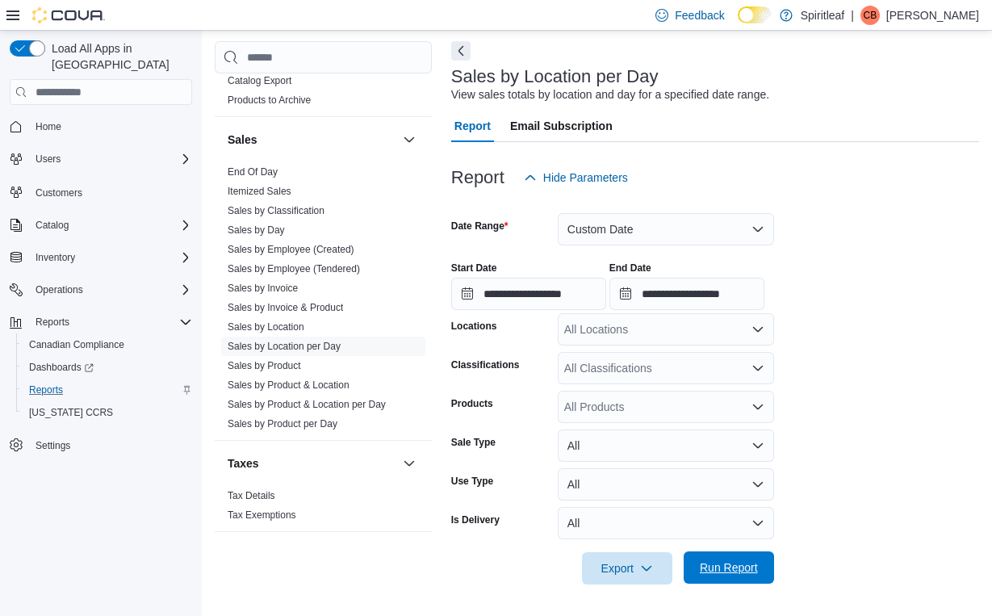 Image resolution: width=992 pixels, height=616 pixels. Describe the element at coordinates (264, 366) in the screenshot. I see `a: Sales by Product` at that location.